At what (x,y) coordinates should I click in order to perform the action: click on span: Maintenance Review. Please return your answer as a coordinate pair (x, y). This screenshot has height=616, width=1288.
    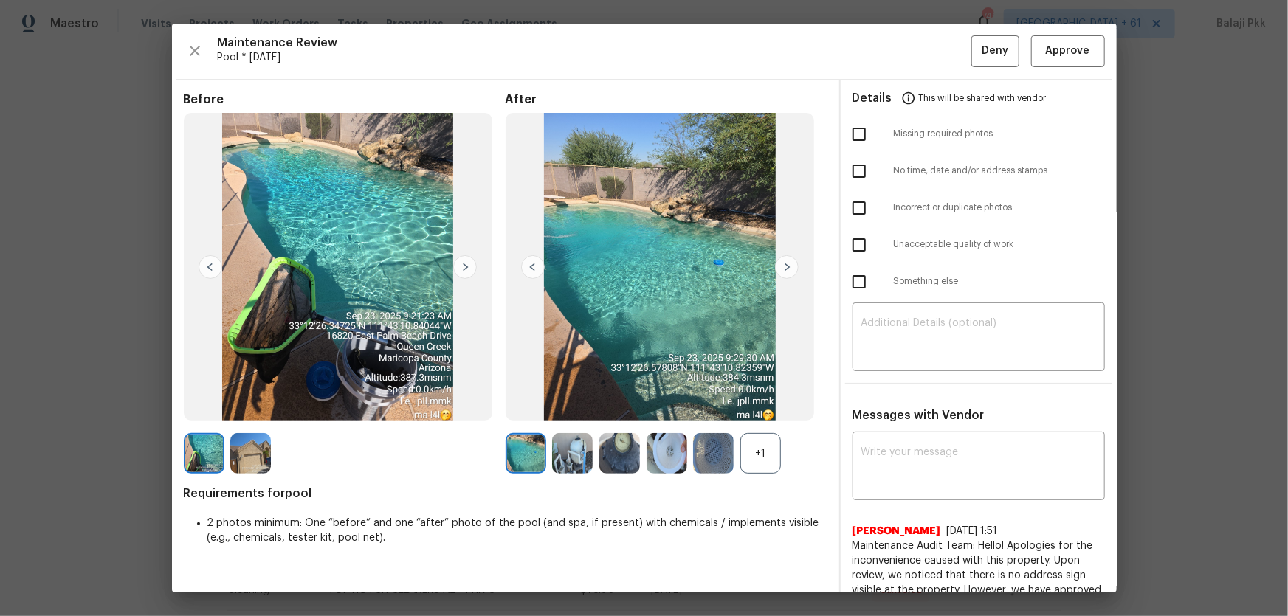
    Looking at the image, I should click on (594, 43).